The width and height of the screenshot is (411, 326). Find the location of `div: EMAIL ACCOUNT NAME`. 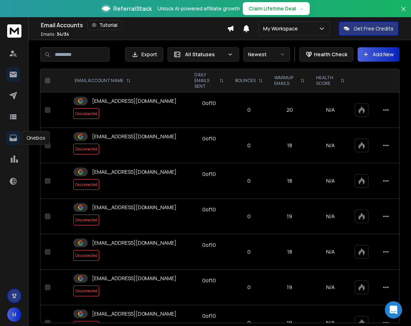

div: EMAIL ACCOUNT NAME is located at coordinates (103, 81).